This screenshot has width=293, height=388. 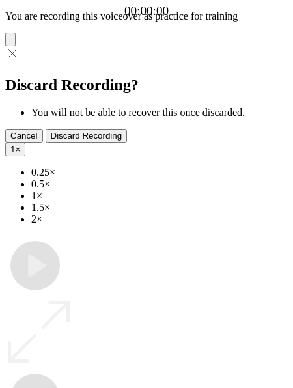 I want to click on li: 0.5×, so click(x=160, y=184).